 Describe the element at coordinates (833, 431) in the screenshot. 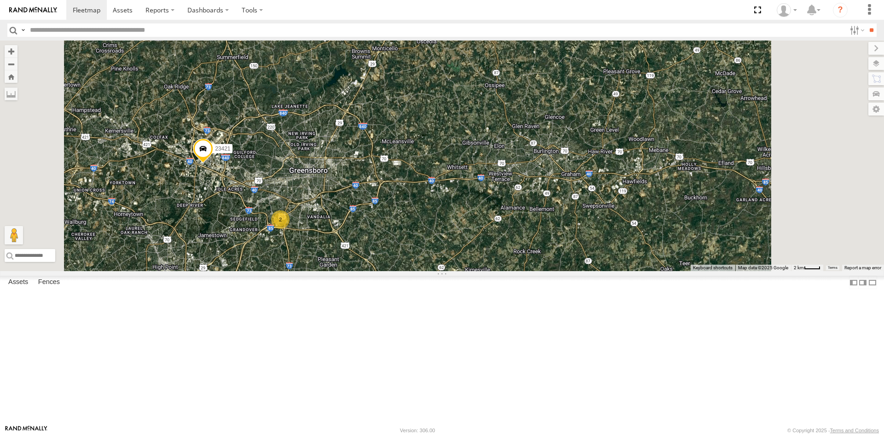

I see `div: © Copyright 2025 -` at that location.